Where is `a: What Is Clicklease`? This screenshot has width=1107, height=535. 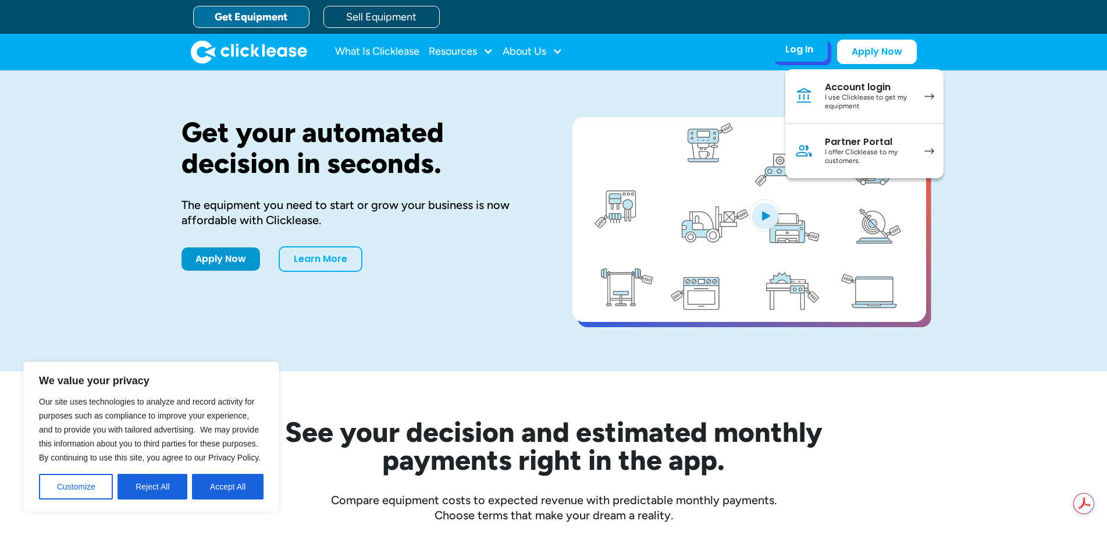 a: What Is Clicklease is located at coordinates (377, 52).